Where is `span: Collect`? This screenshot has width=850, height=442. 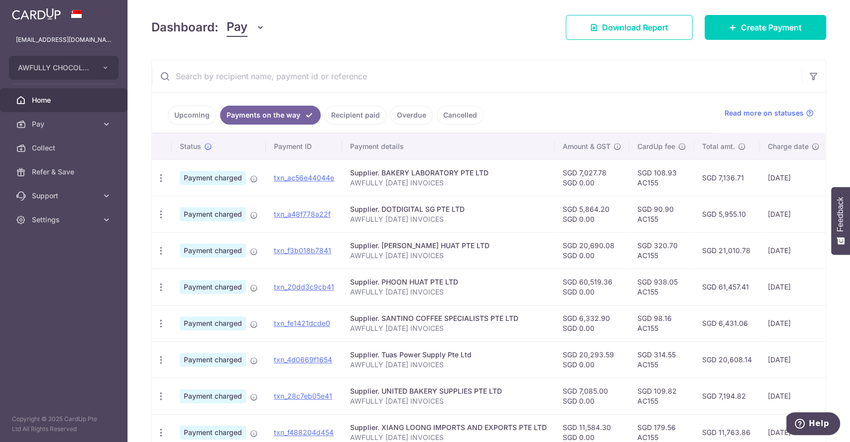 span: Collect is located at coordinates (65, 148).